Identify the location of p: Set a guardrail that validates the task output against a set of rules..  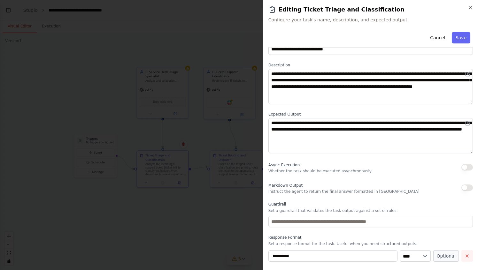
(371, 211).